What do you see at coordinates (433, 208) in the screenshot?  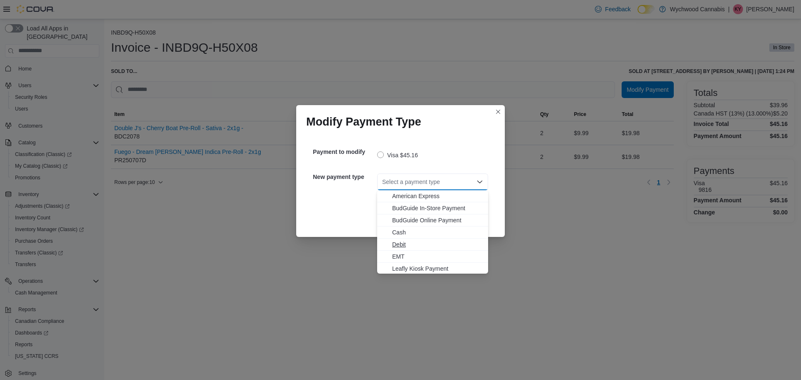 I see `button: BudGuide In-Store Payment` at bounding box center [433, 208].